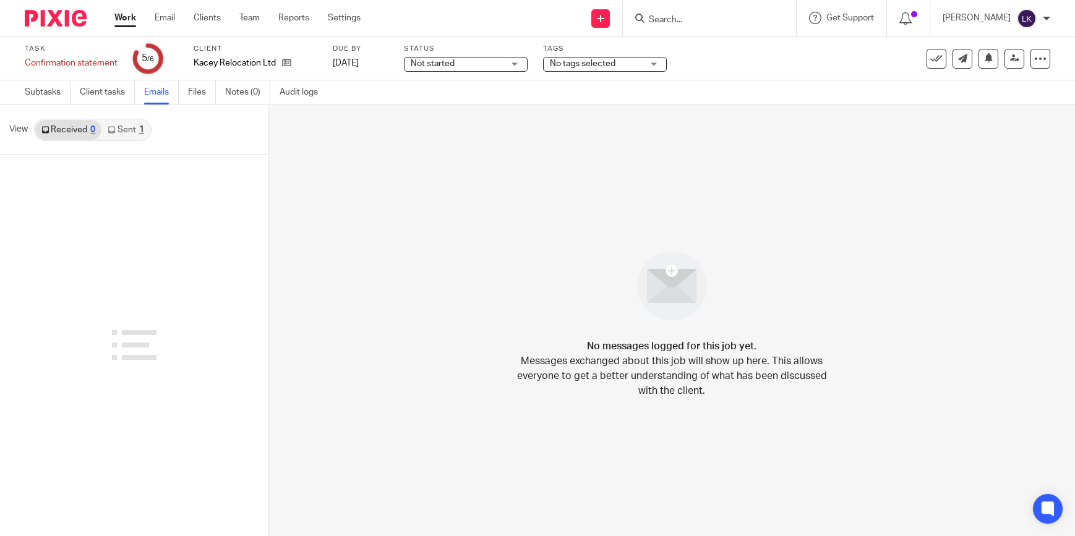 This screenshot has height=536, width=1075. What do you see at coordinates (583, 64) in the screenshot?
I see `span: No tags selected` at bounding box center [583, 64].